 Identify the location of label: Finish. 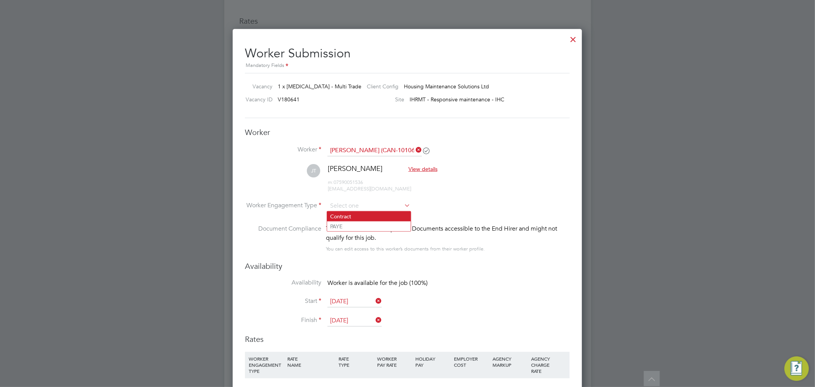
(283, 320).